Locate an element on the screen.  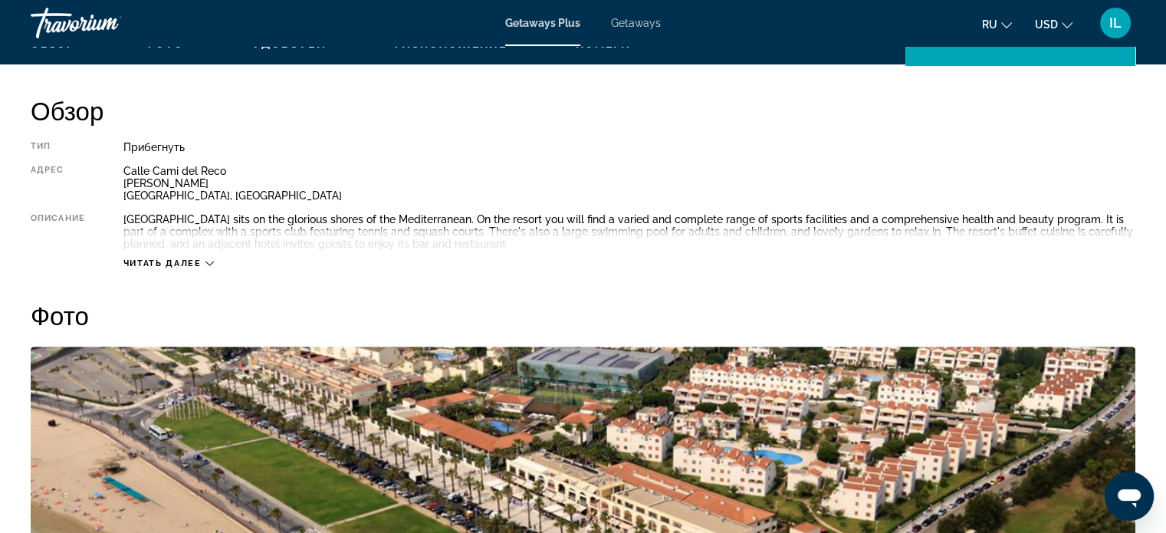
button: Change language is located at coordinates (997, 24).